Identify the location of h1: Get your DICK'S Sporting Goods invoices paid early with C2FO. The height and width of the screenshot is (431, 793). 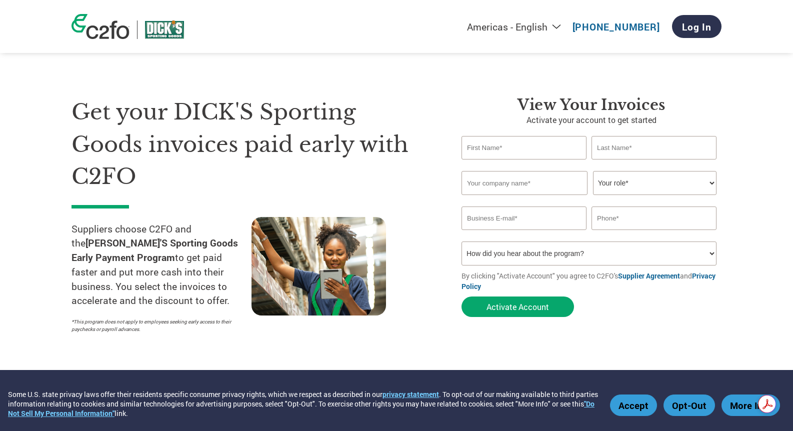
(252, 145).